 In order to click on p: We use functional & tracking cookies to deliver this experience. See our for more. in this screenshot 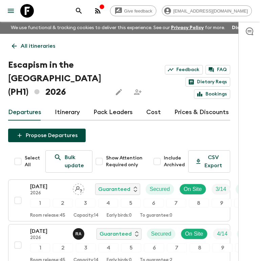, I will do `click(118, 28)`.